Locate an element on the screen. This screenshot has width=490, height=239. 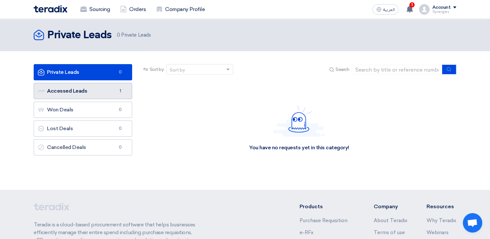
div: Synergies is located at coordinates (444, 12).